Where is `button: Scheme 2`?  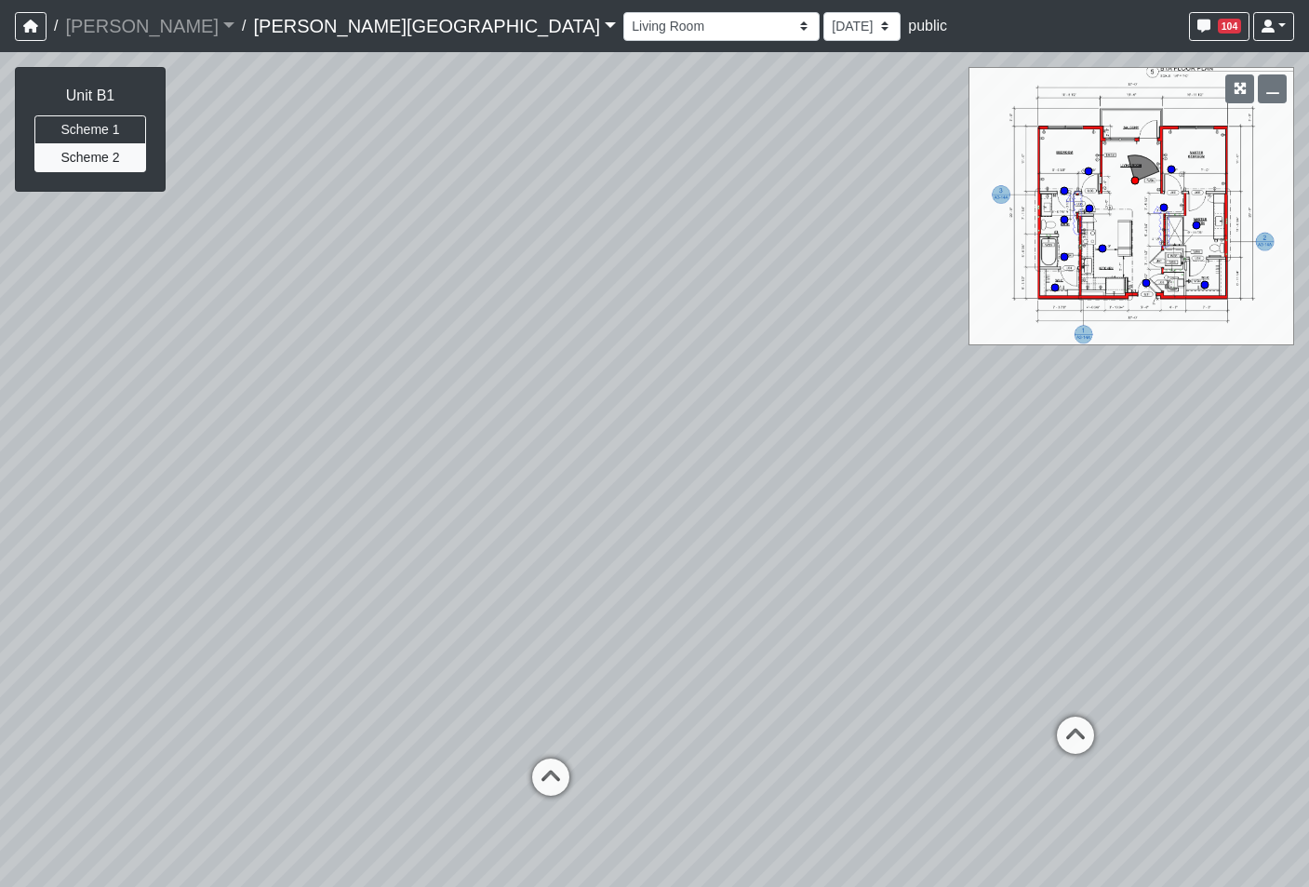
button: Scheme 2 is located at coordinates (90, 157).